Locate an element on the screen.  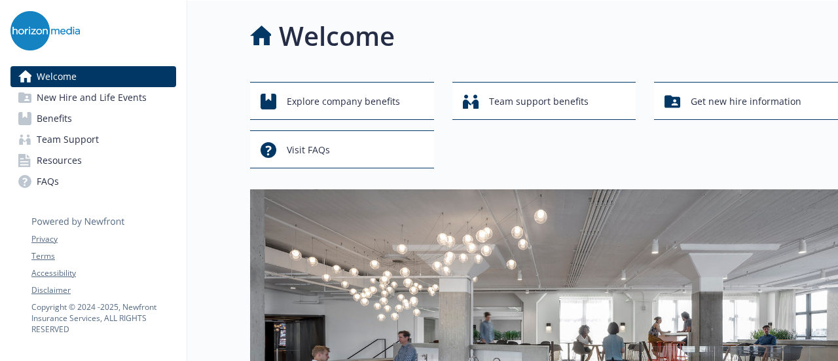
p: Copyright © 2024 - 2025 , Newfront Insurance Services, ALL RIGHTS RESERVED is located at coordinates (103, 318).